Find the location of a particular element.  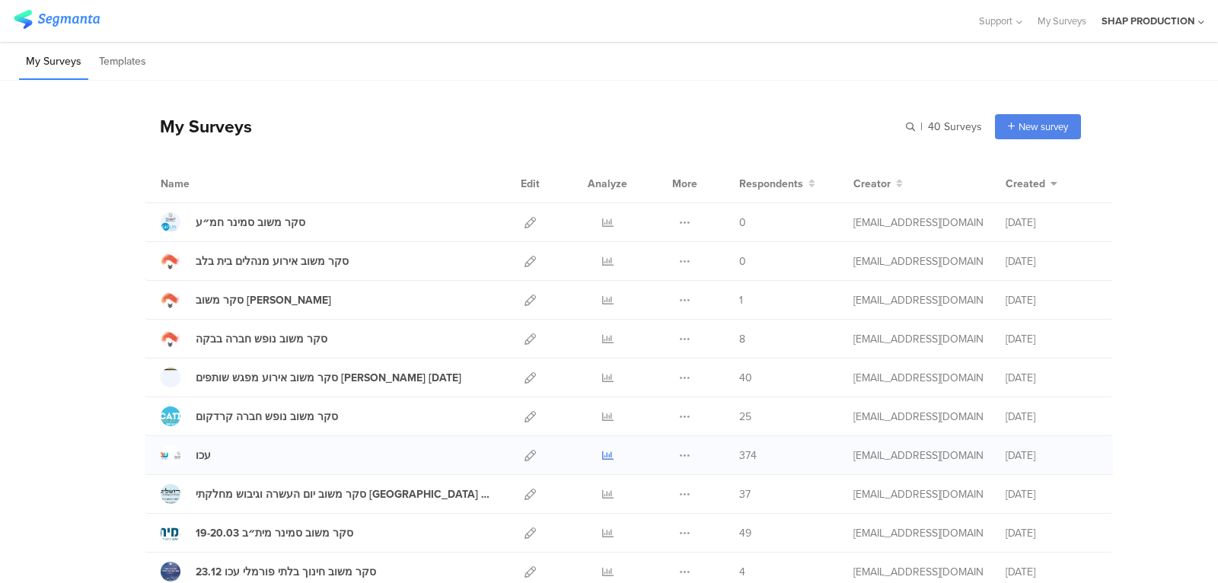

div: סקר משוב סמינר מית״ב 19-20.03 is located at coordinates (274, 533).